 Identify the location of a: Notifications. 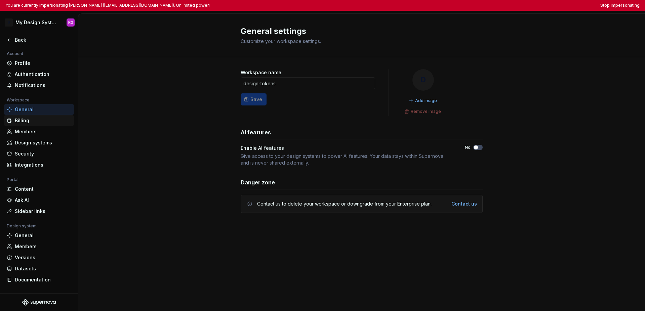
(39, 85).